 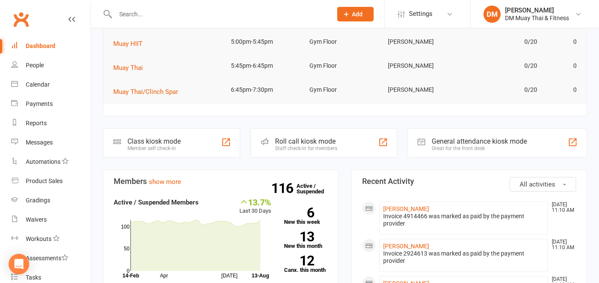 I want to click on h3: Members, so click(x=221, y=181).